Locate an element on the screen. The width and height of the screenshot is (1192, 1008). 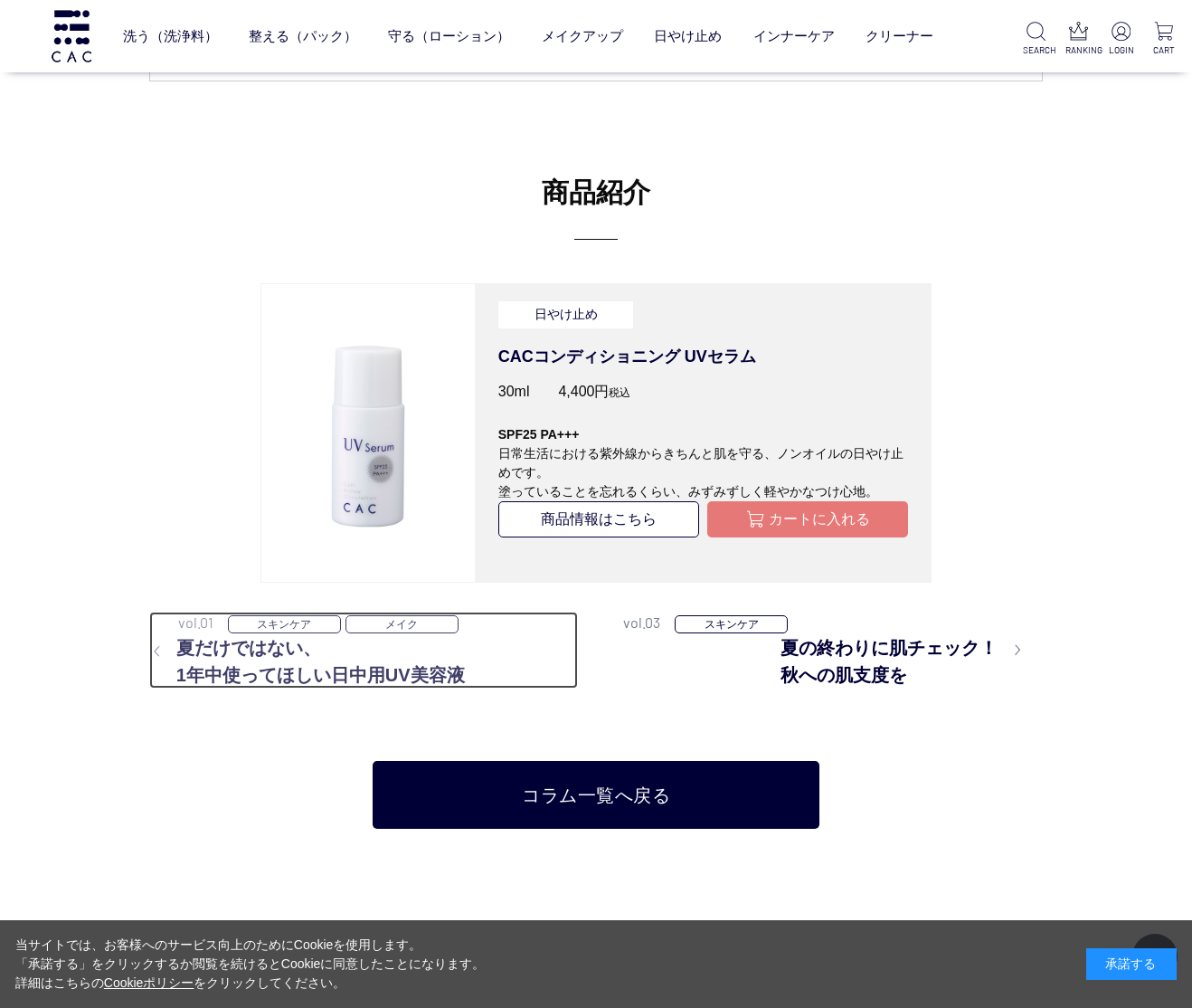
a: 洗う（洗浄料） is located at coordinates (170, 36).